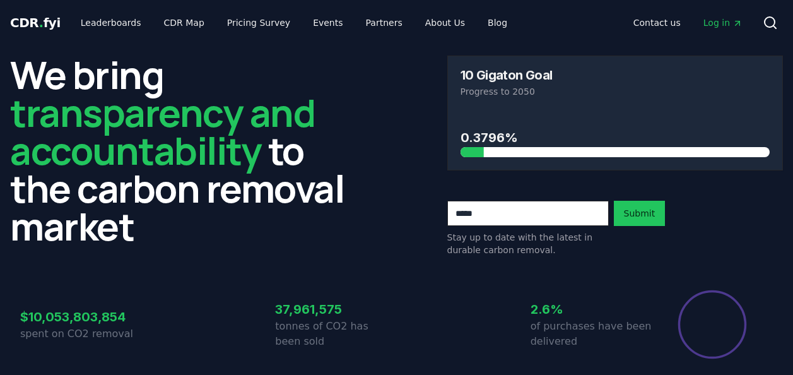  Describe the element at coordinates (35, 23) in the screenshot. I see `a: CDR.fyi` at that location.